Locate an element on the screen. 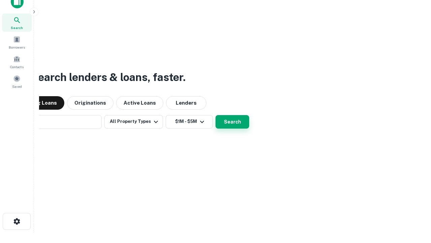 This screenshot has height=243, width=431. button: Lenders is located at coordinates (186, 103).